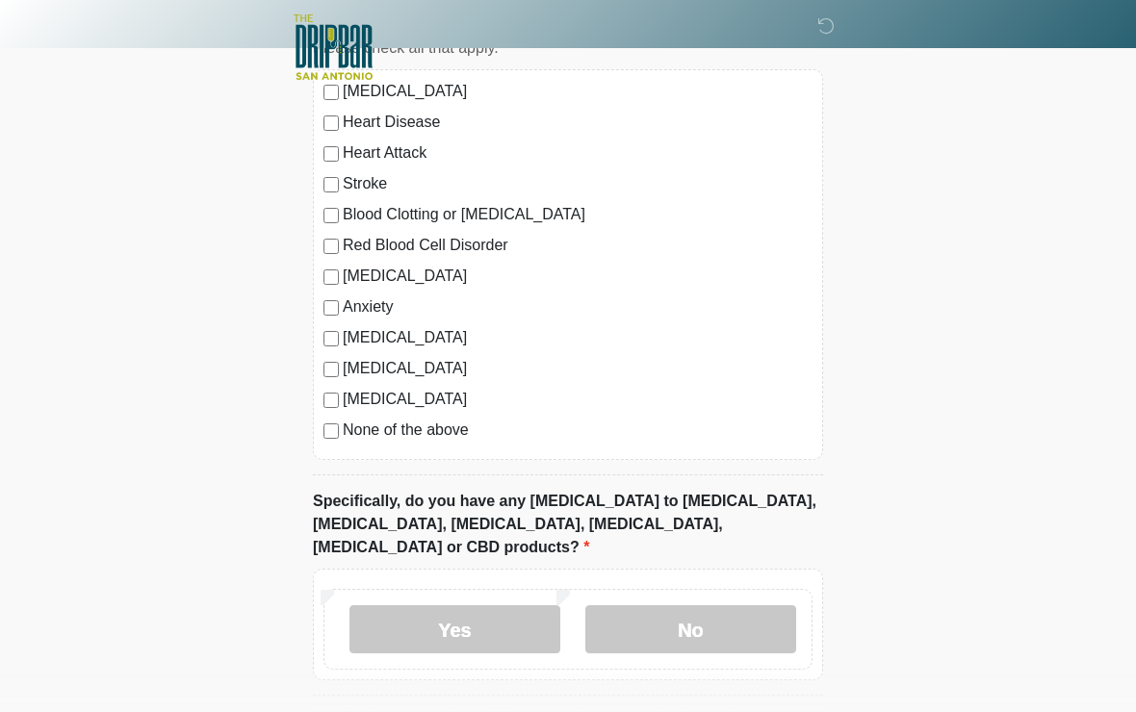 This screenshot has height=712, width=1136. What do you see at coordinates (690, 630) in the screenshot?
I see `label: No` at bounding box center [690, 630].